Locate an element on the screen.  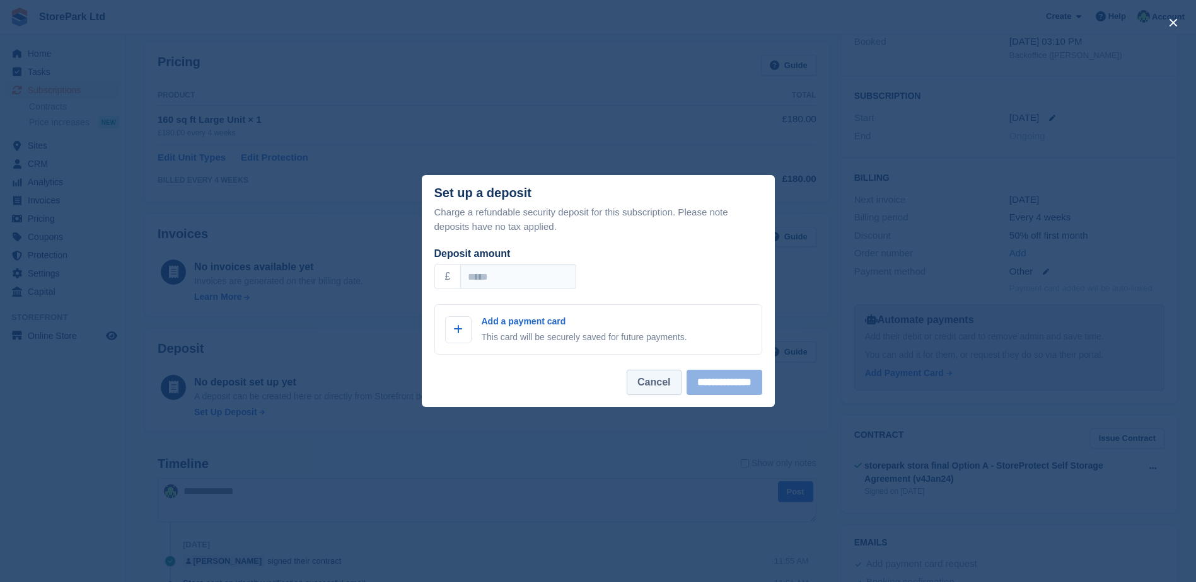
a: Add a payment card This card will be securely saved for future payments. is located at coordinates (598, 330).